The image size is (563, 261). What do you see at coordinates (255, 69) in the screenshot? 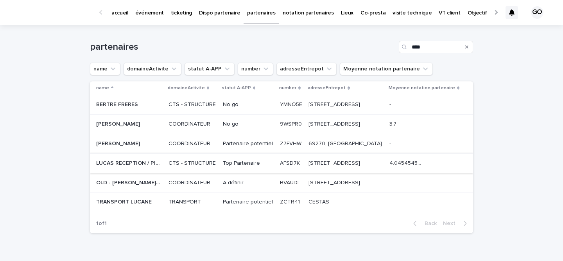
I see `button: number` at bounding box center [255, 69].